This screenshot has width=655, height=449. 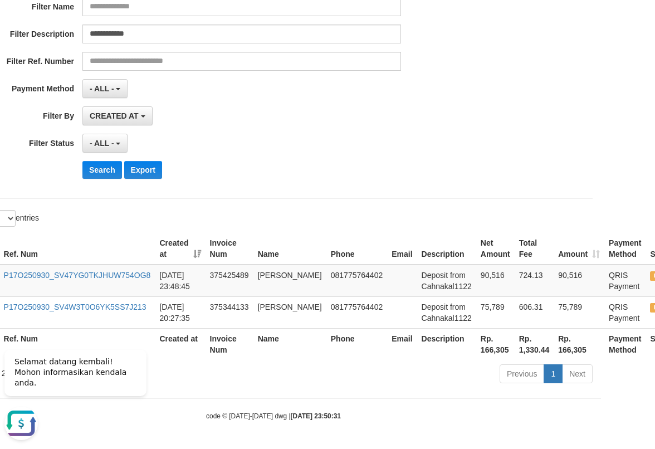 I want to click on th: Created at: activate to sort column ascending, so click(x=180, y=248).